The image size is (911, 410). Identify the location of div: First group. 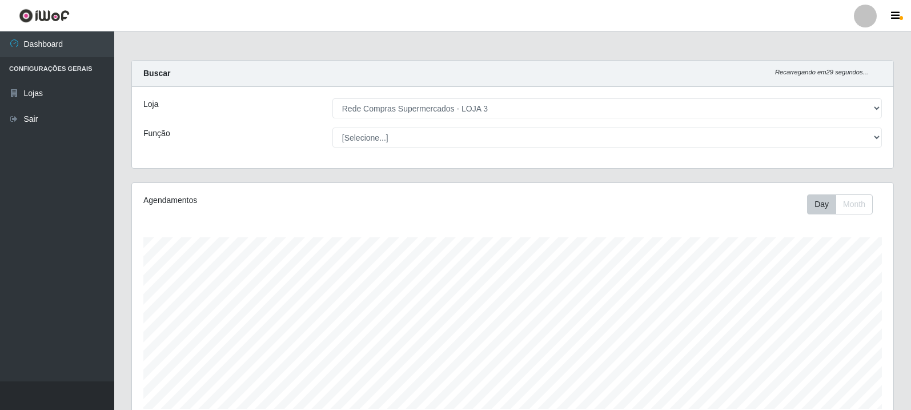
(840, 204).